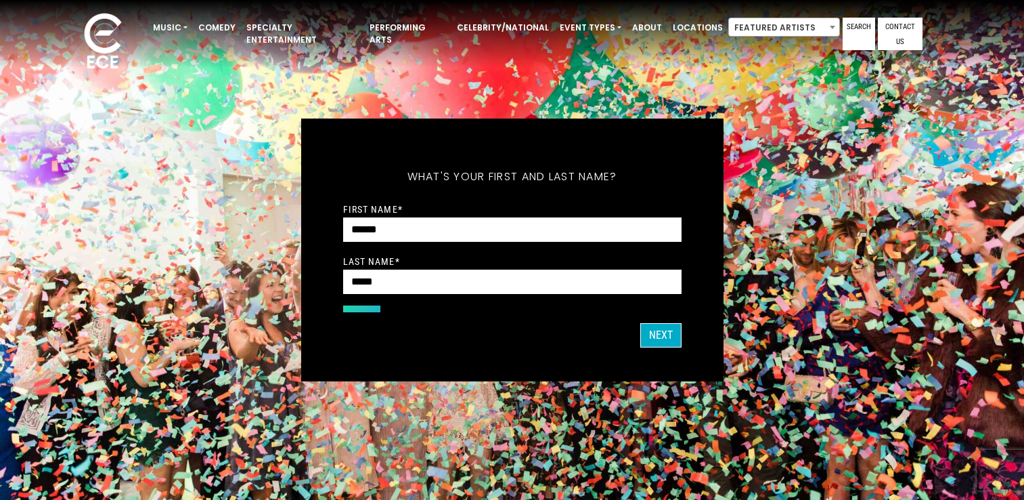  I want to click on a: Contact Us, so click(900, 34).